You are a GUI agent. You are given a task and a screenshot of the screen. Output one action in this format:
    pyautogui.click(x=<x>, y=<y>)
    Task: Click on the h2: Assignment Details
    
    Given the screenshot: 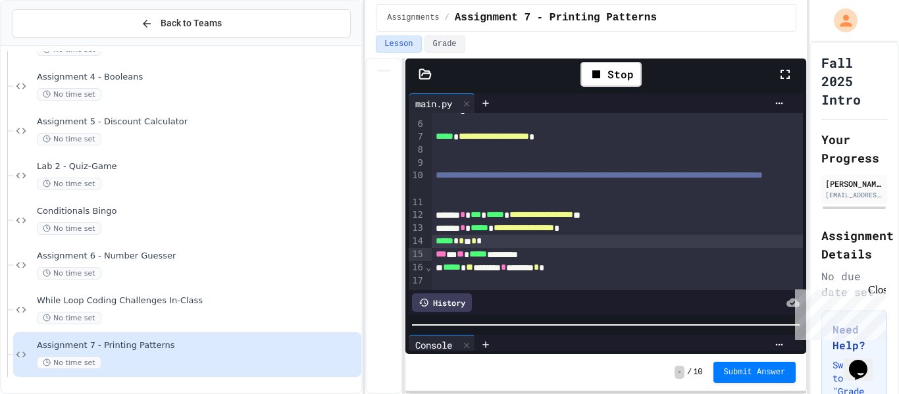 What is the action you would take?
    pyautogui.click(x=855, y=245)
    